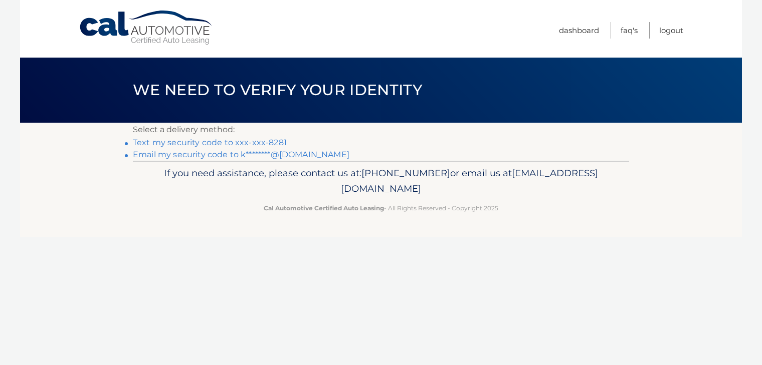 Image resolution: width=762 pixels, height=365 pixels. I want to click on a: Dashboard, so click(579, 30).